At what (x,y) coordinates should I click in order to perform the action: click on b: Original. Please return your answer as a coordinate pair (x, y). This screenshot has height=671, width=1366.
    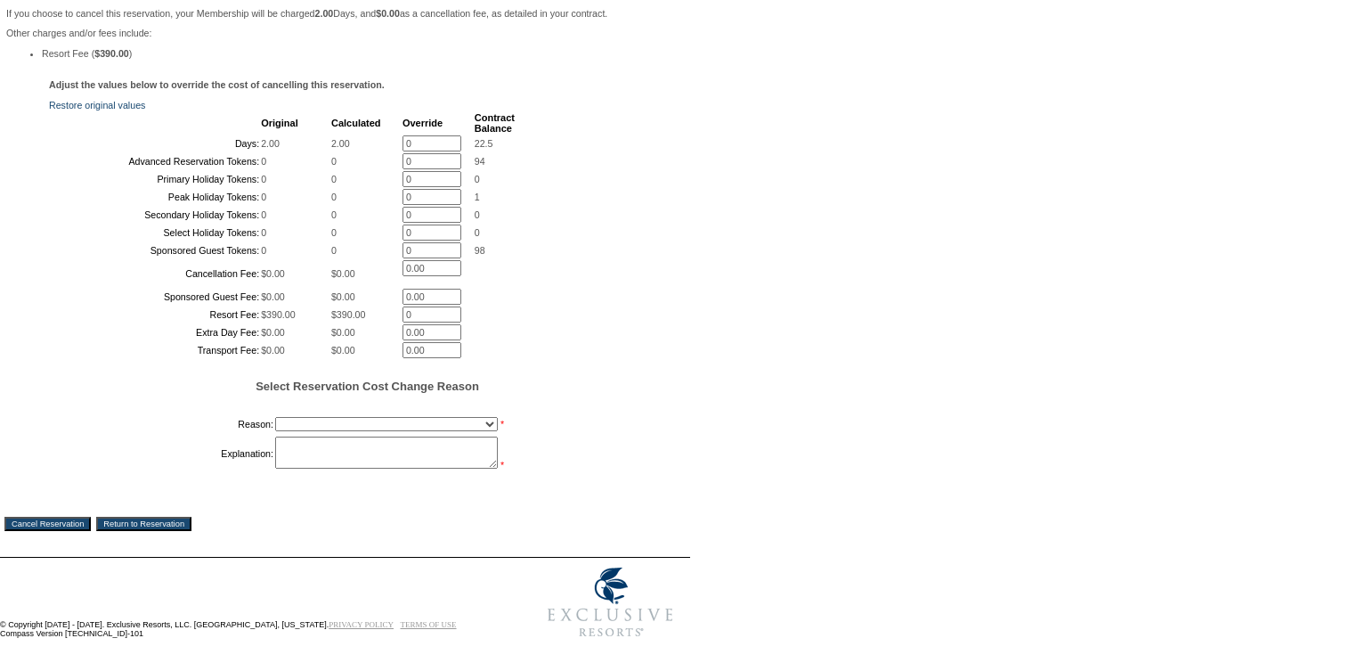
    Looking at the image, I should click on (280, 123).